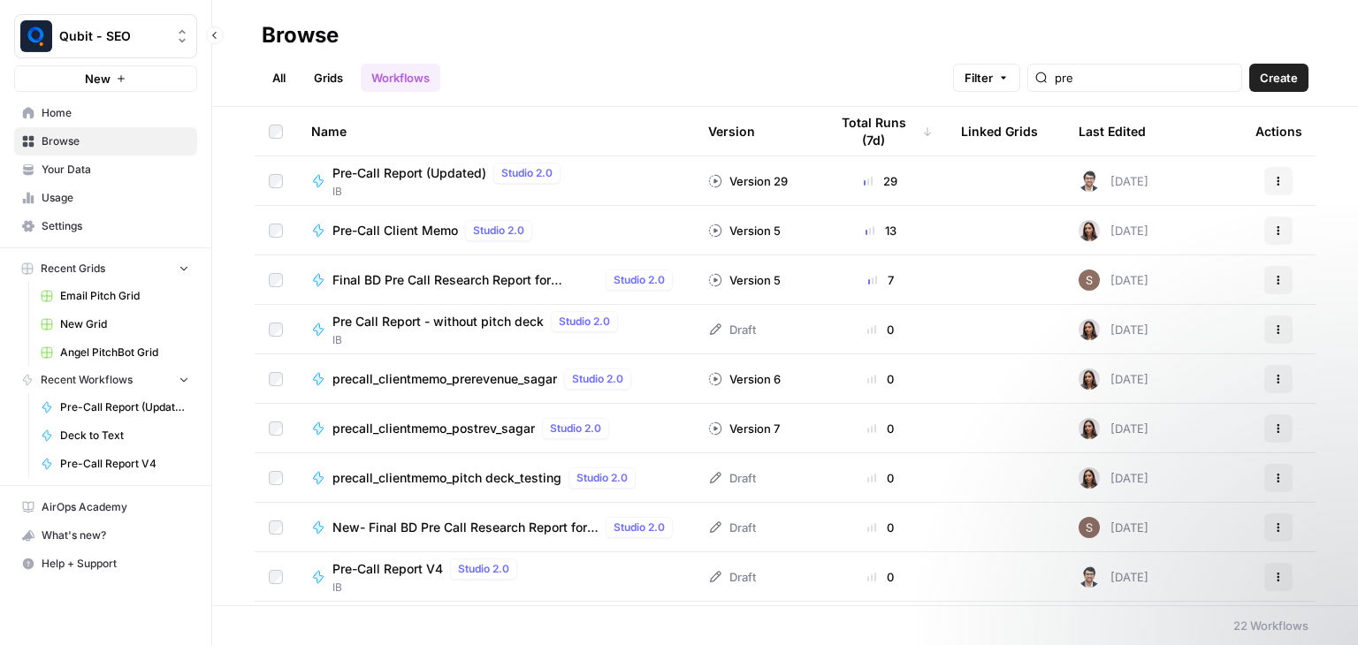 The width and height of the screenshot is (1358, 645). Describe the element at coordinates (445, 379) in the screenshot. I see `span: precall_clientmemo_prerevenue_sagar` at that location.